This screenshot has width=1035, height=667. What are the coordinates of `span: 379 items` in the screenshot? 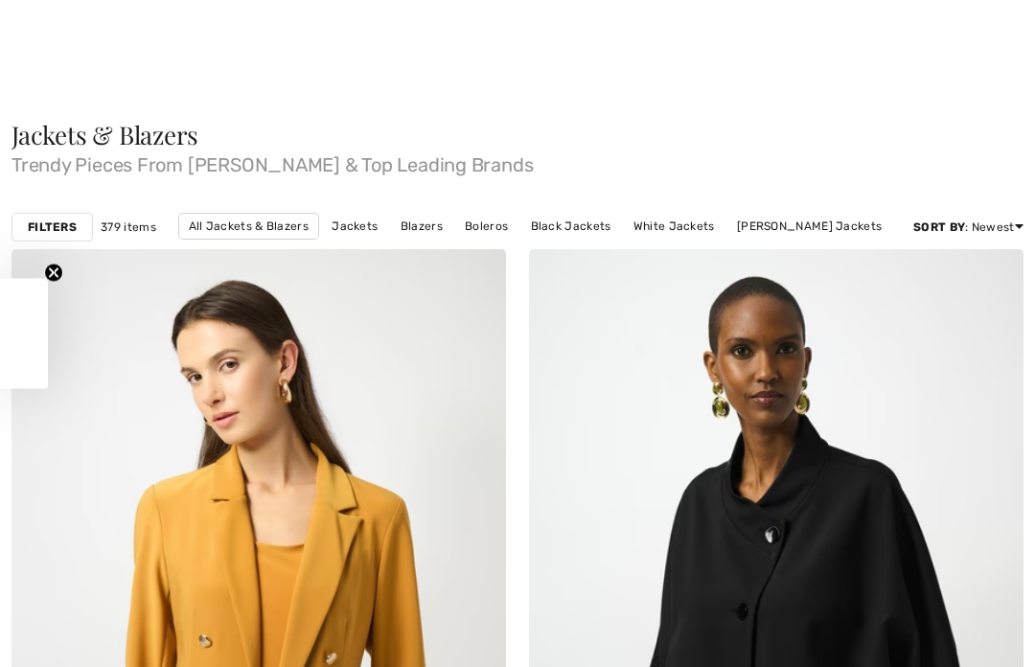 It's located at (128, 227).